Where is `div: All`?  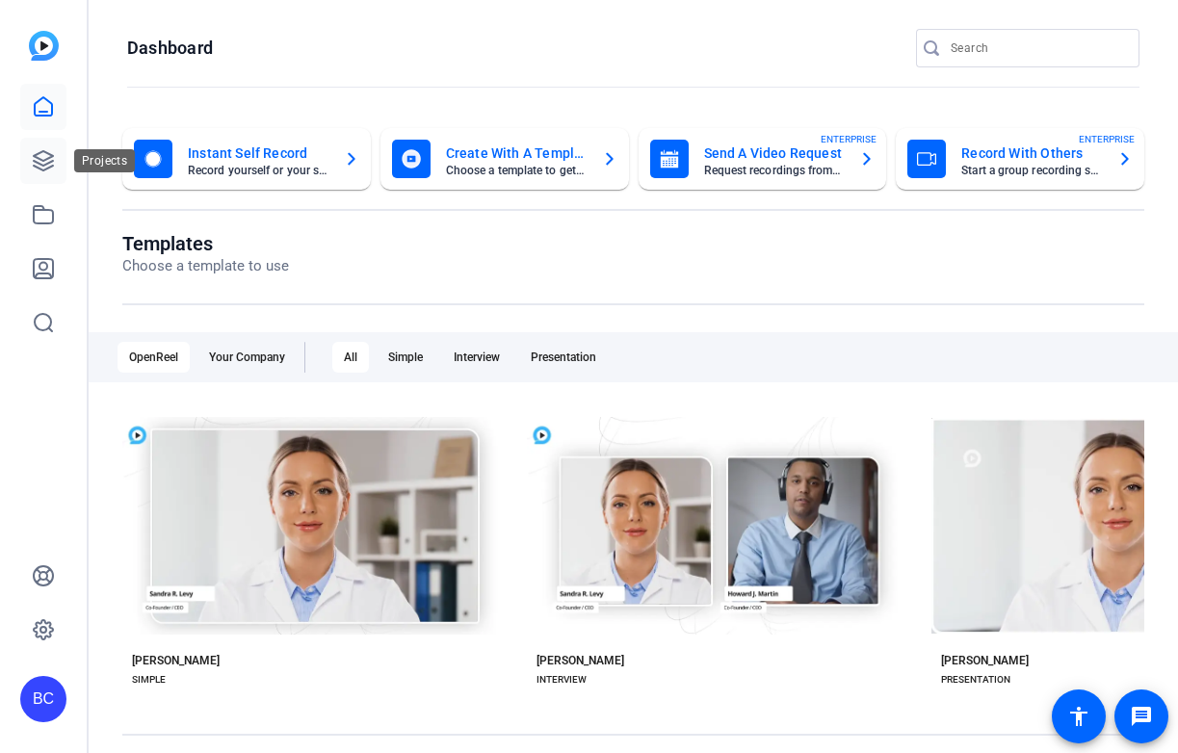 div: All is located at coordinates (351, 357).